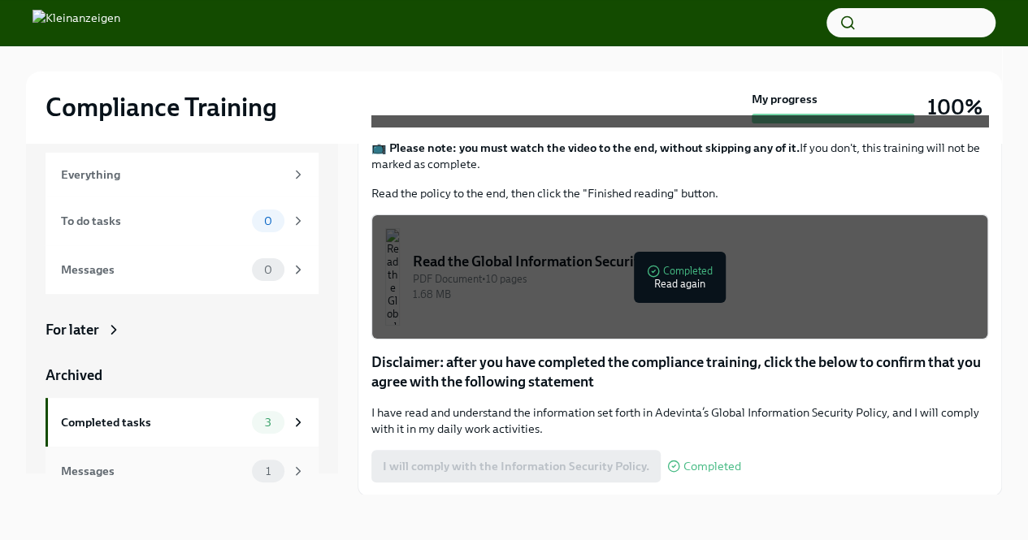 Image resolution: width=1028 pixels, height=540 pixels. What do you see at coordinates (182, 221) in the screenshot?
I see `a: To do tasks0` at bounding box center [182, 221].